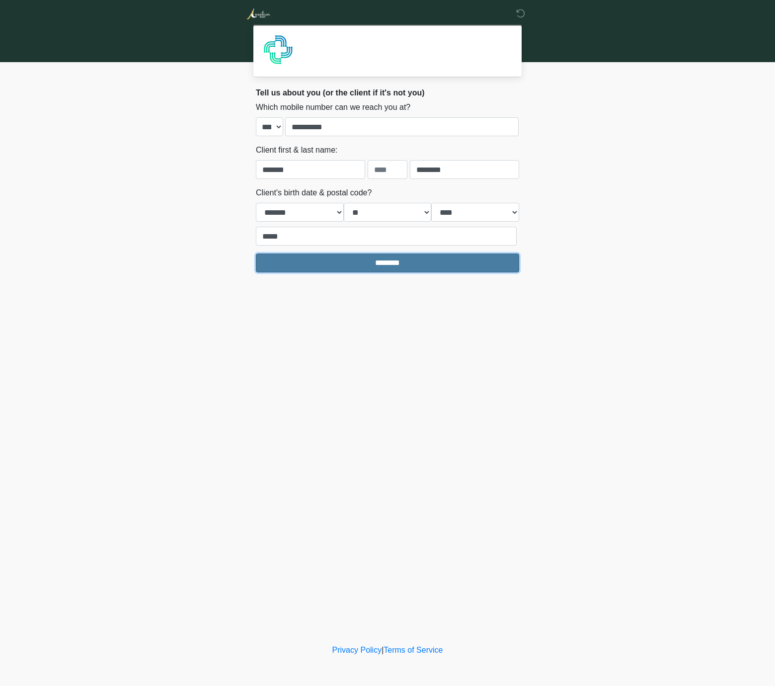 The image size is (775, 686). What do you see at coordinates (357, 649) in the screenshot?
I see `a: Privacy Policy` at bounding box center [357, 649].